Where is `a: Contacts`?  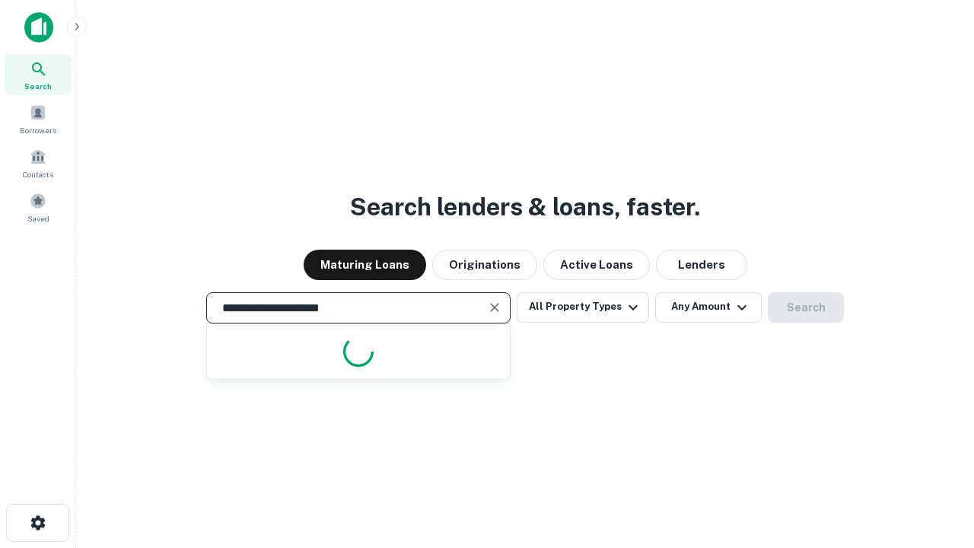
a: Contacts is located at coordinates (38, 163).